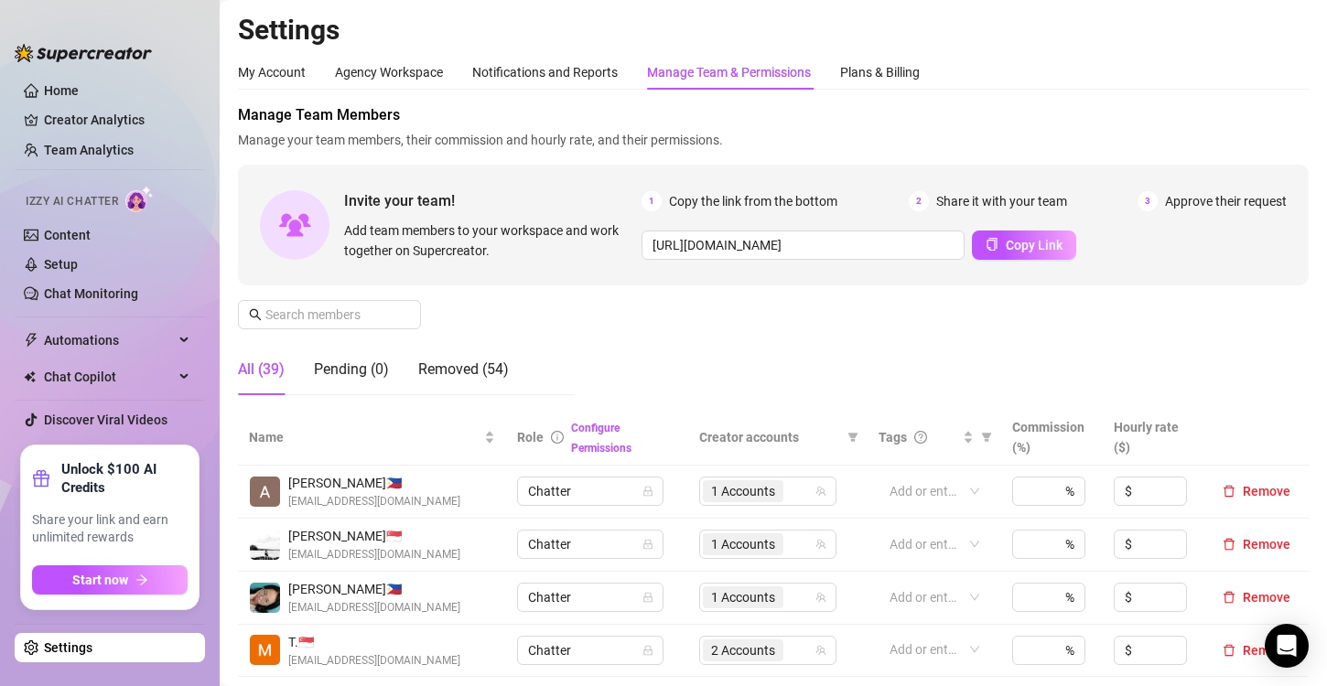 The width and height of the screenshot is (1327, 686). I want to click on img: Wyne, so click(264, 544).